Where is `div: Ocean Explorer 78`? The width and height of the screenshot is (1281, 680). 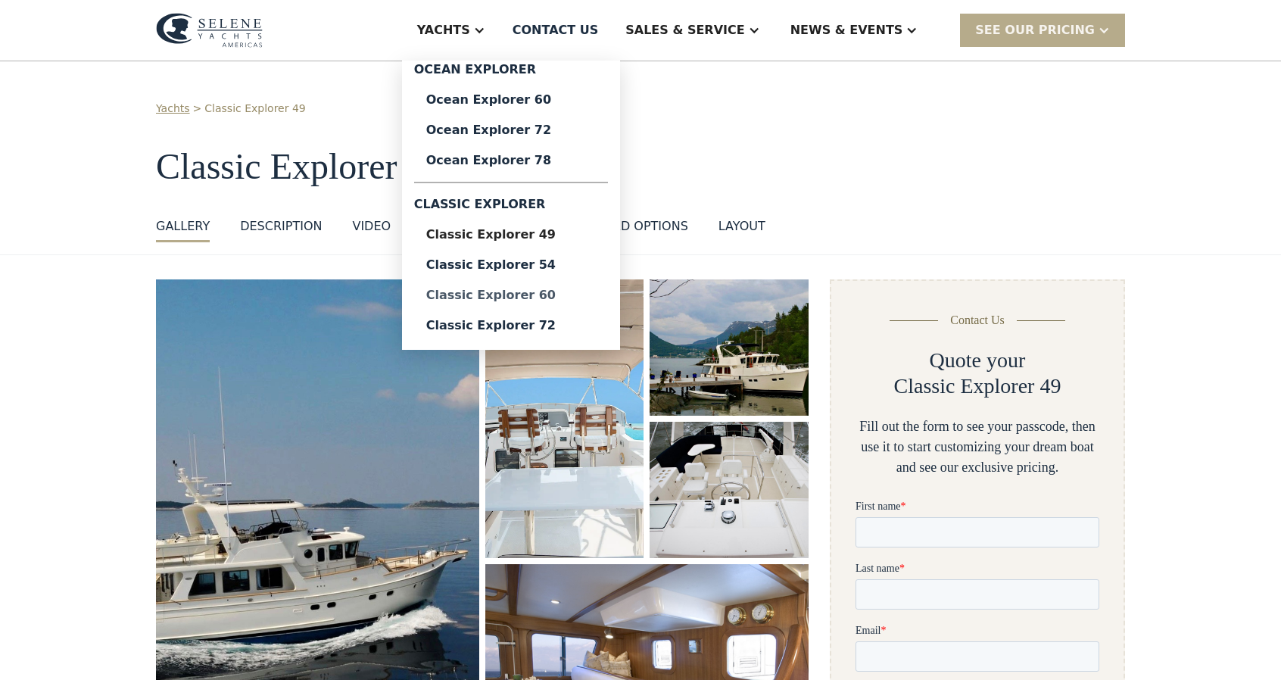 div: Ocean Explorer 78 is located at coordinates (511, 160).